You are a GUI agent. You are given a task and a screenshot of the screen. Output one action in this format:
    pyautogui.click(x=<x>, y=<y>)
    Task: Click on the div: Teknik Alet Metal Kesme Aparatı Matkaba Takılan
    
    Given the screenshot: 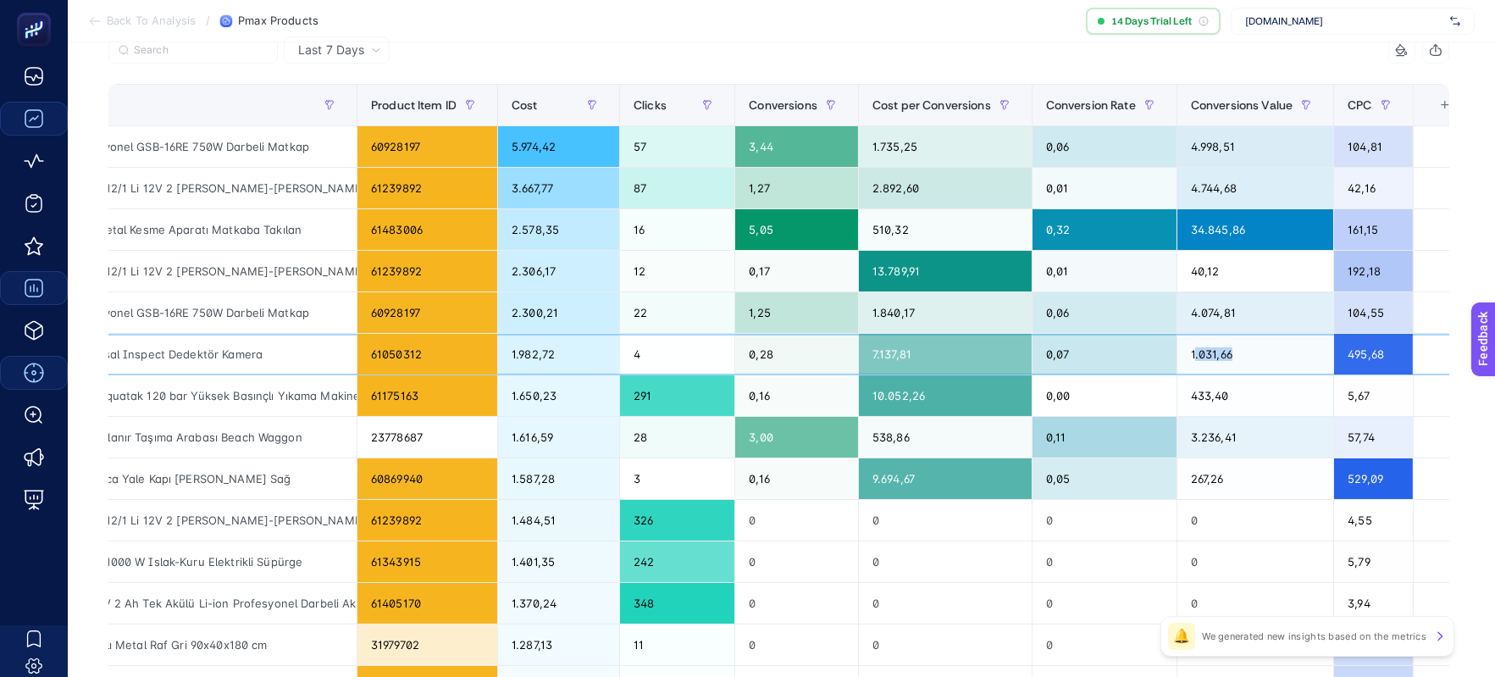 What is the action you would take?
    pyautogui.click(x=187, y=230)
    